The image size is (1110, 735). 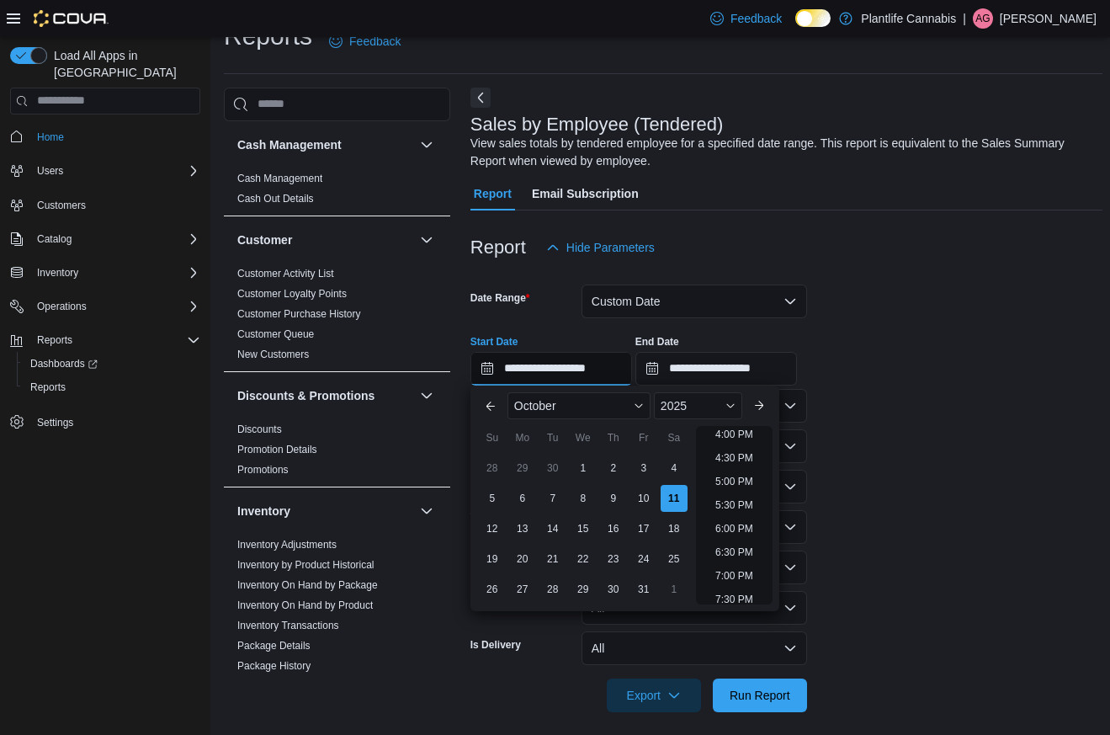 I want to click on div: We, so click(x=583, y=438).